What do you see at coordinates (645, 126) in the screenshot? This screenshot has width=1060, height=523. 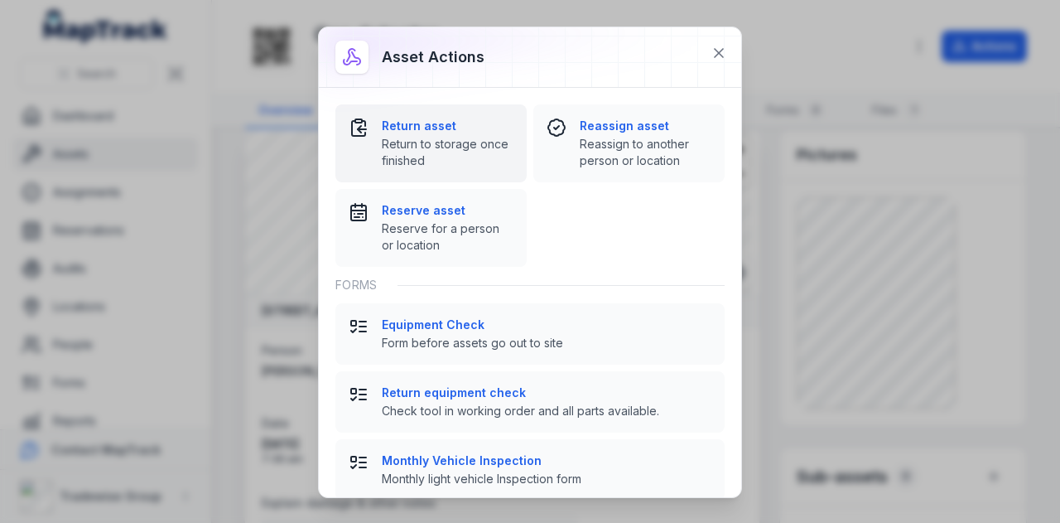 I see `strong: Reassign asset` at bounding box center [645, 126].